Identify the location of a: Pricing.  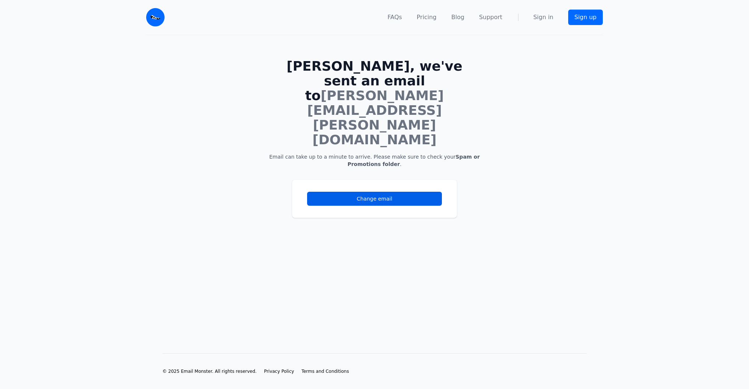
(427, 17).